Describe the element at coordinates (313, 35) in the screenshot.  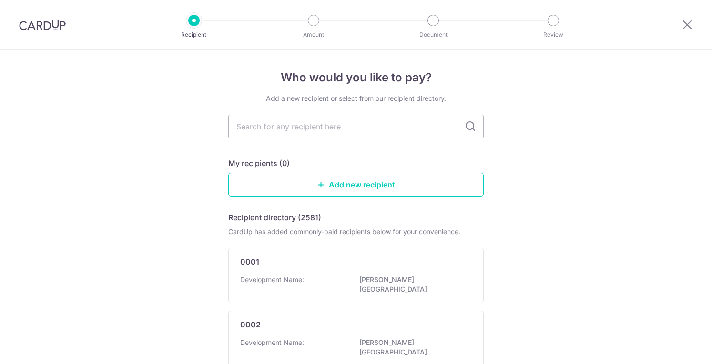
I see `p: Amount` at that location.